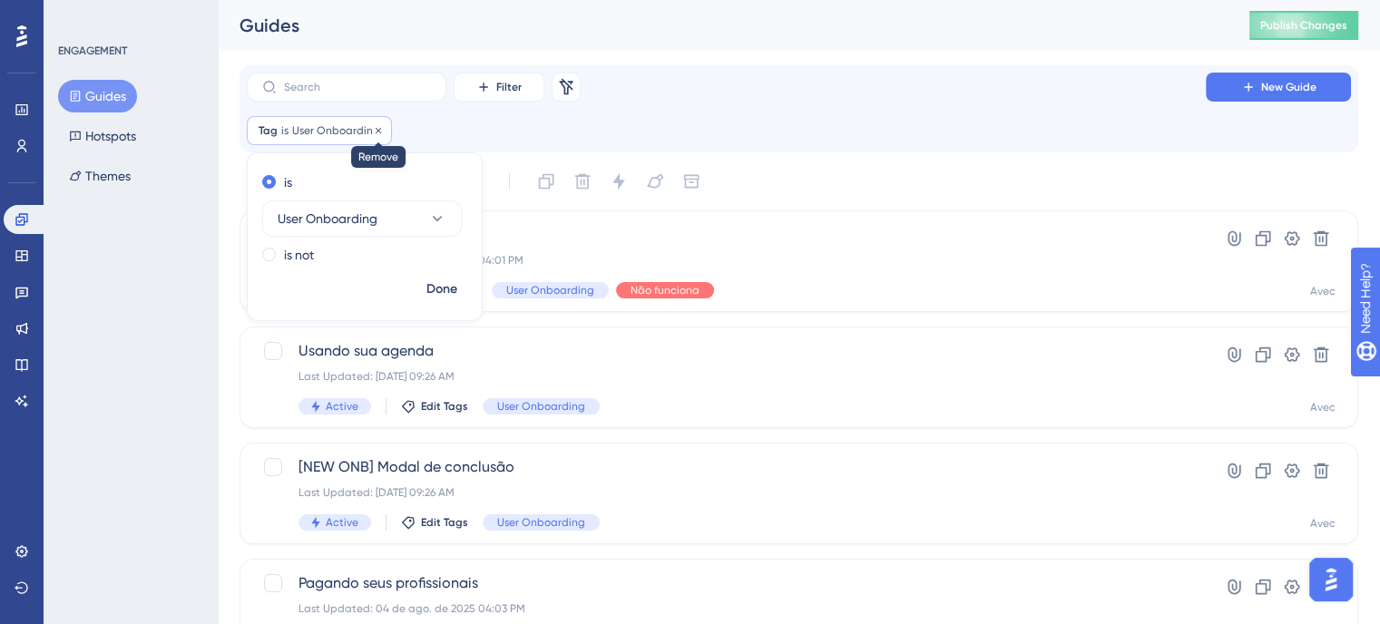  Describe the element at coordinates (509, 87) in the screenshot. I see `span: Filter` at that location.